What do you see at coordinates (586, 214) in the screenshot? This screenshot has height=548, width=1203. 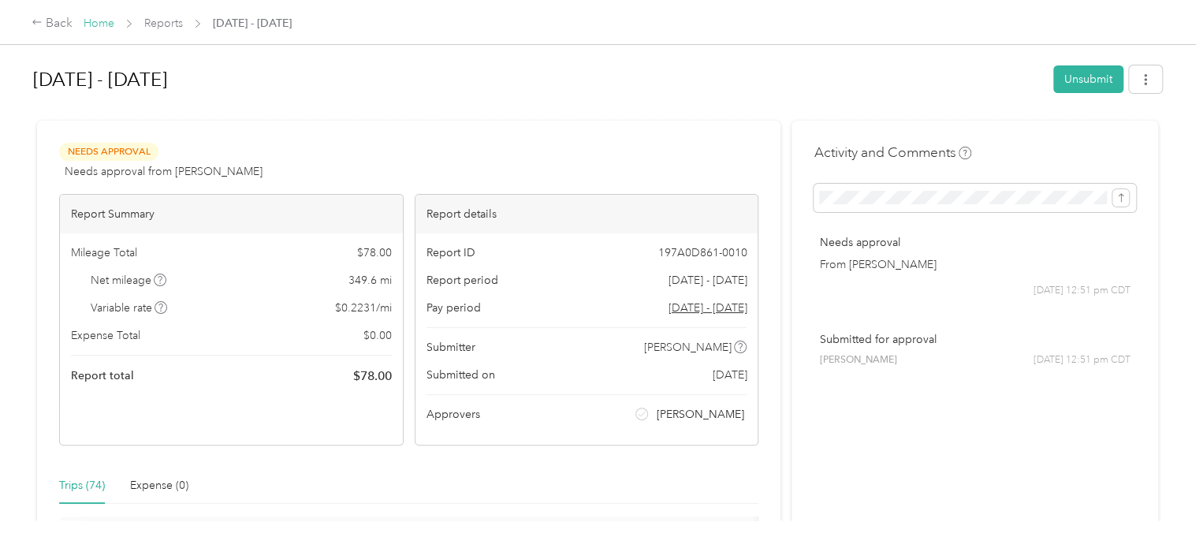 I see `div: Report details` at bounding box center [586, 214].